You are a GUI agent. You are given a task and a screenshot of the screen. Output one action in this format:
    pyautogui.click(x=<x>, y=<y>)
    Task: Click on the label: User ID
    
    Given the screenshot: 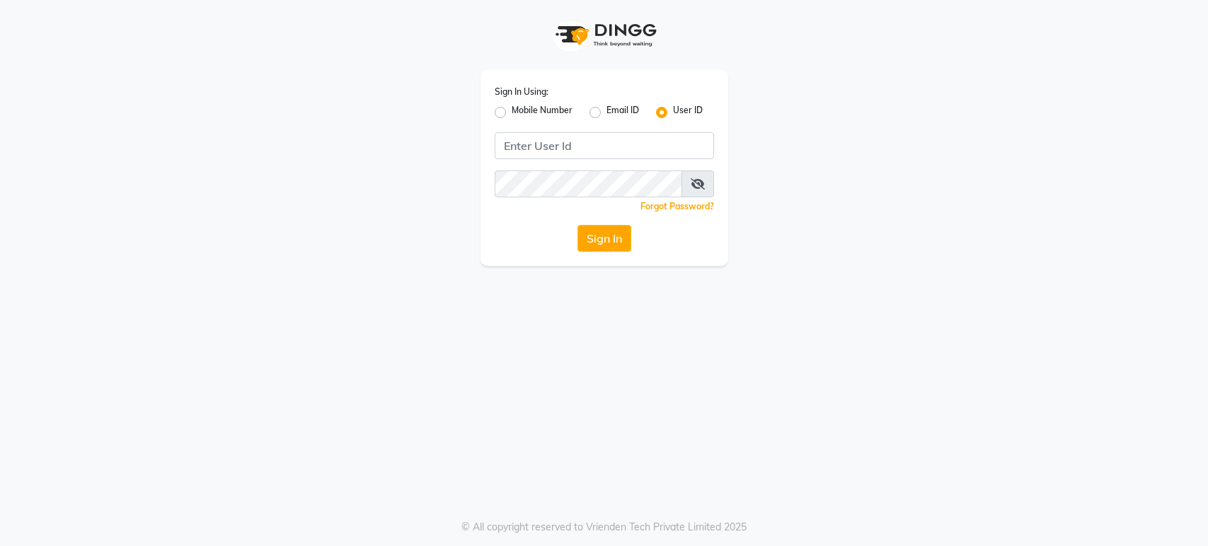 What is the action you would take?
    pyautogui.click(x=688, y=112)
    